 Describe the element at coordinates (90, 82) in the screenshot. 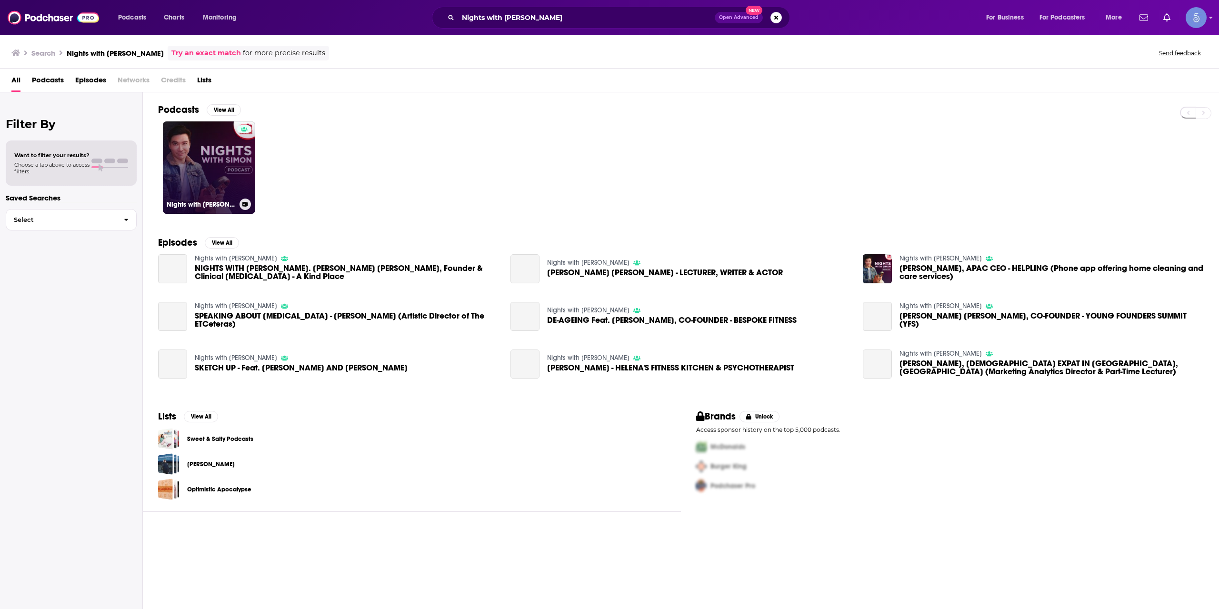

I see `span: Episodes` at that location.